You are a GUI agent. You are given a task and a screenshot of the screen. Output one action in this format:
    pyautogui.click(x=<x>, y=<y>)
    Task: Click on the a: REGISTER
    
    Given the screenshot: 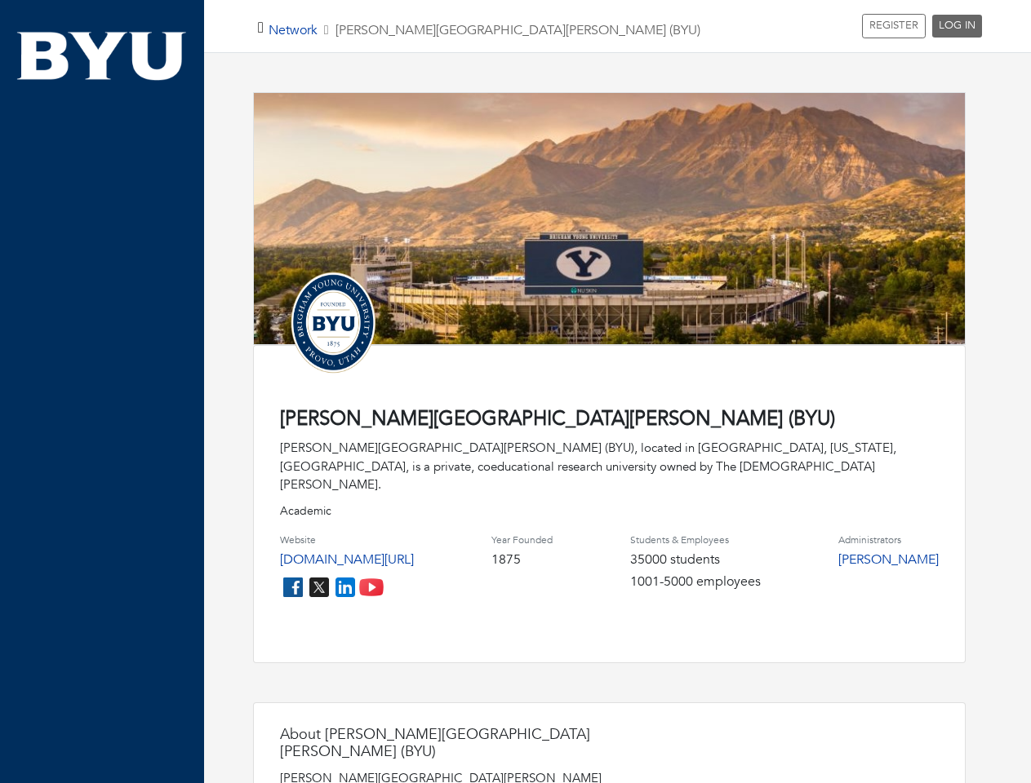 What is the action you would take?
    pyautogui.click(x=893, y=26)
    